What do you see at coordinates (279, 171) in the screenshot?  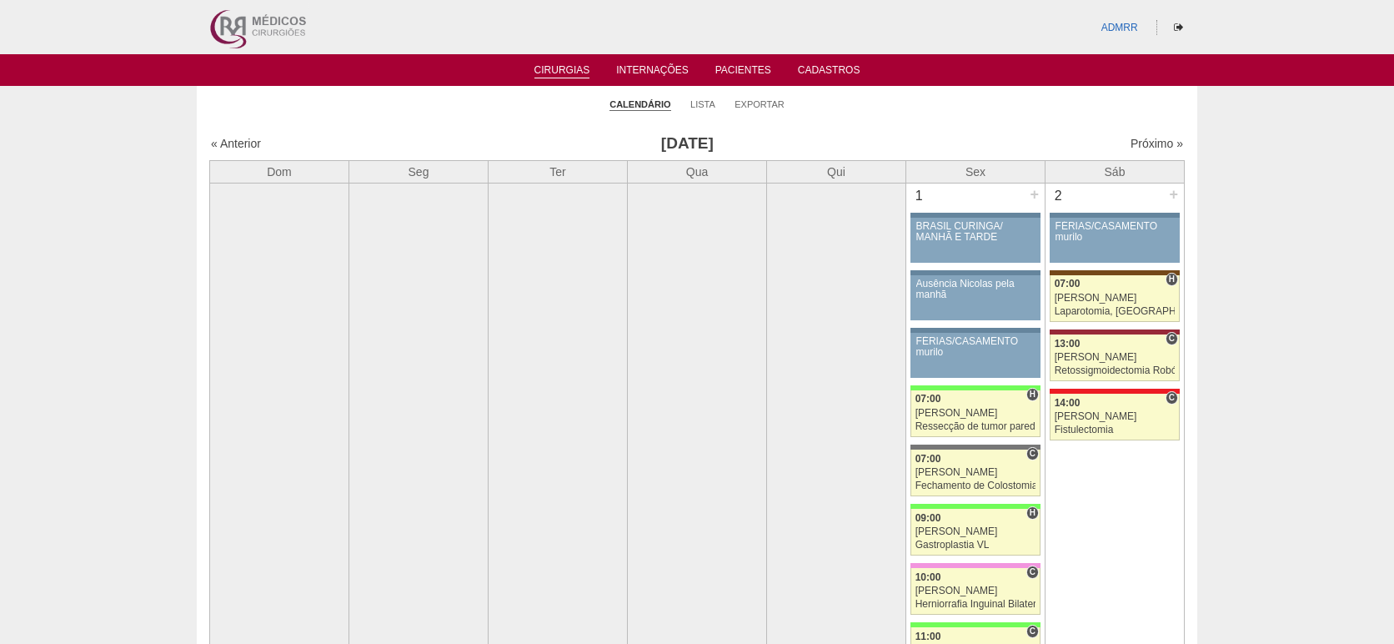 I see `th: Dom` at bounding box center [279, 171].